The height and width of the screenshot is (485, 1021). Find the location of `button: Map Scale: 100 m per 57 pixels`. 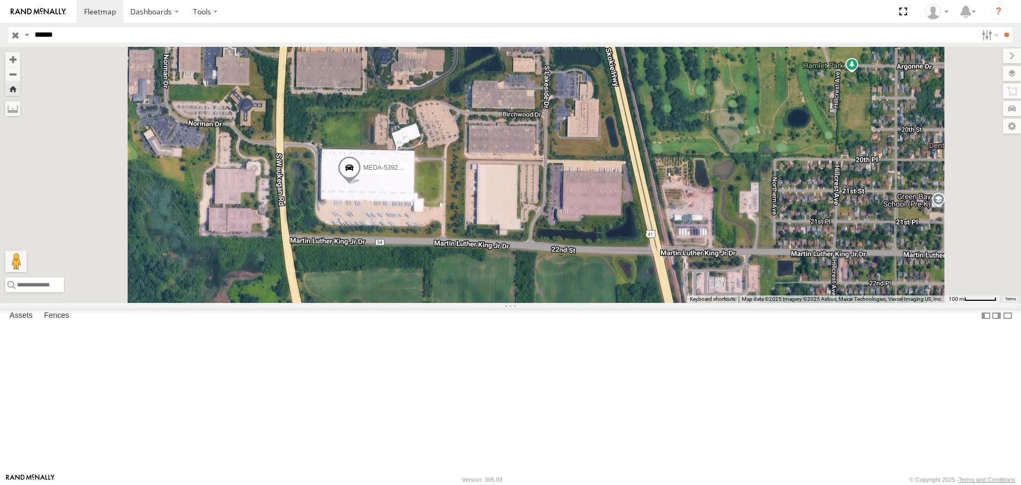

button: Map Scale: 100 m per 57 pixels is located at coordinates (973, 299).